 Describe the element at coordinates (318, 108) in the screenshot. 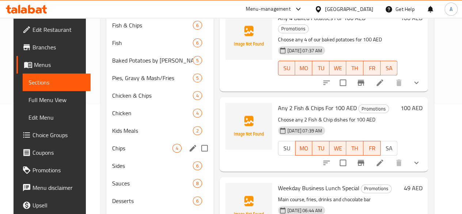

I see `span: Any 2 Fish & Chips For 100 AED` at that location.